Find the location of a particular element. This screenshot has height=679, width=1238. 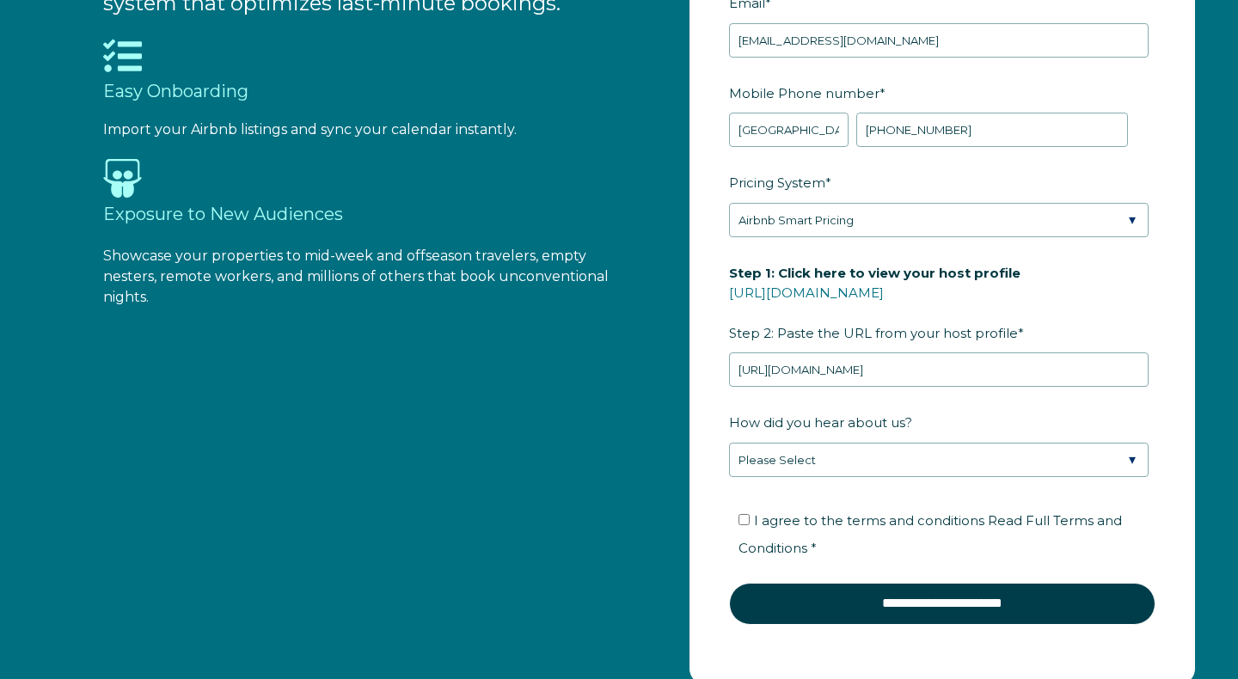

input: airbnb.com/users/show/12345 is located at coordinates (939, 370).